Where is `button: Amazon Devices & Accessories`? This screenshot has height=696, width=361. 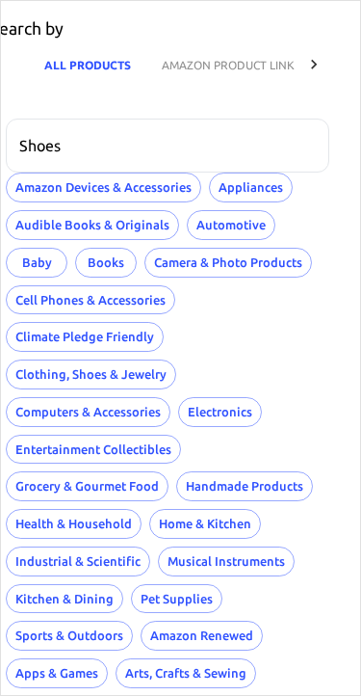
button: Amazon Devices & Accessories is located at coordinates (103, 187).